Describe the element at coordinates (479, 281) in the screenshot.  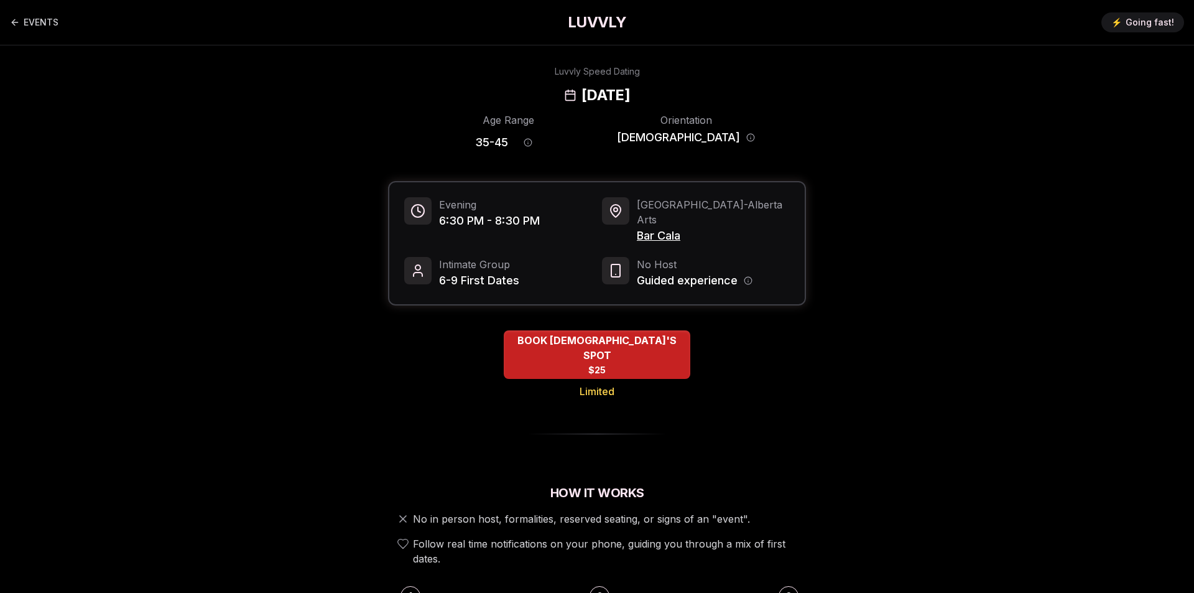
I see `span: 6-9 First Dates` at that location.